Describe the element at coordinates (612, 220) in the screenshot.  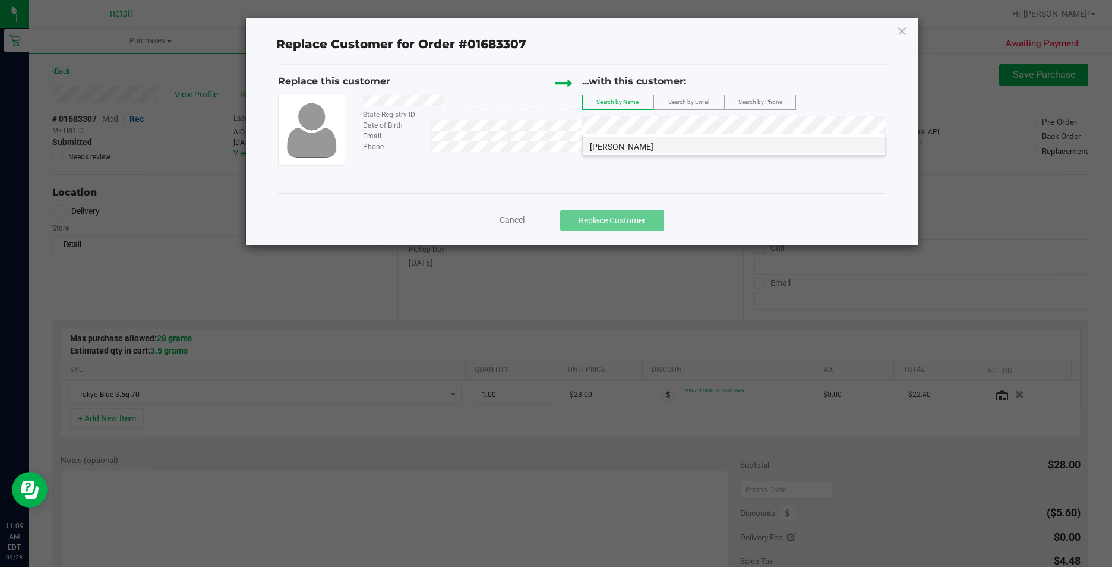
I see `button: Replace Customer` at that location.